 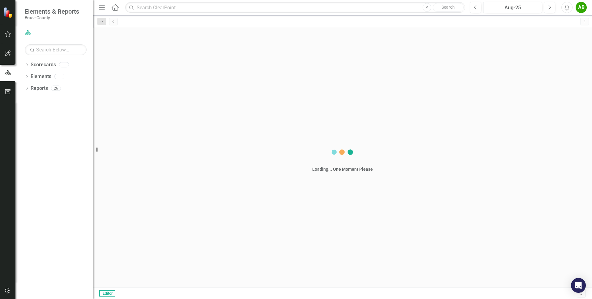 I want to click on a: Reports, so click(x=39, y=88).